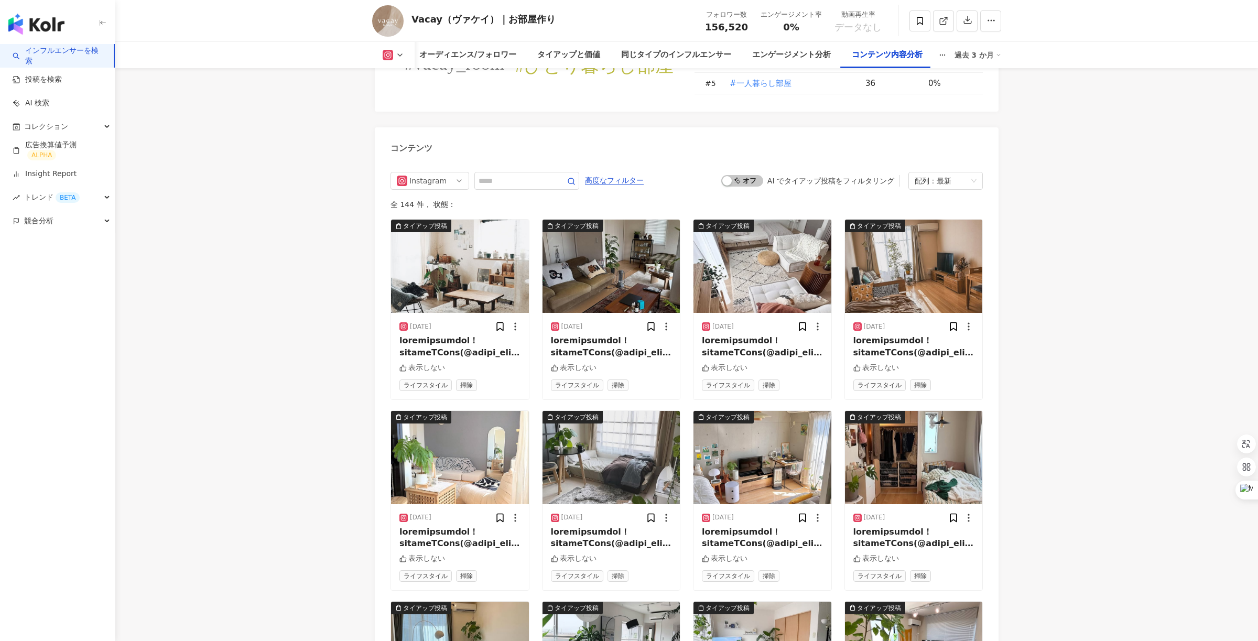 The image size is (1258, 641). Describe the element at coordinates (46, 126) in the screenshot. I see `span: コレクション` at that location.